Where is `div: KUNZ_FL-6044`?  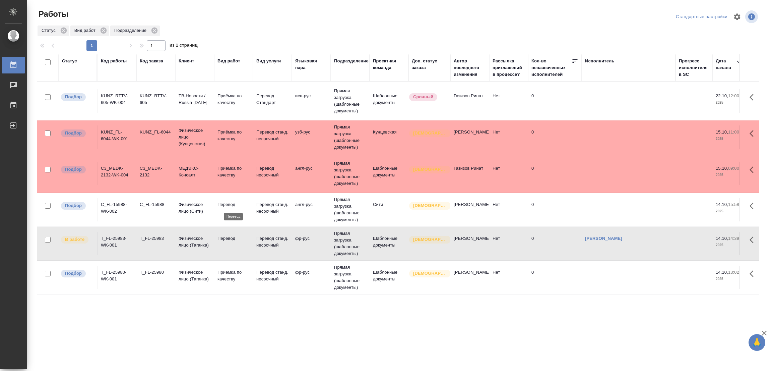
div: KUNZ_FL-6044 is located at coordinates (156, 132).